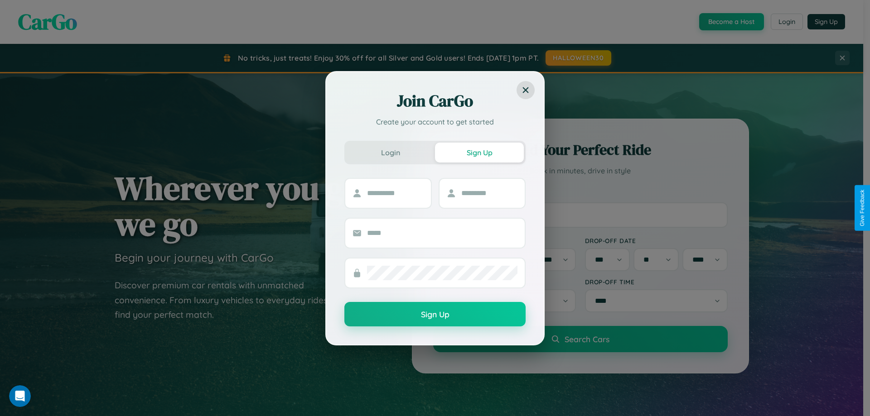 The width and height of the screenshot is (870, 416). Describe the element at coordinates (391, 153) in the screenshot. I see `button: Login` at that location.